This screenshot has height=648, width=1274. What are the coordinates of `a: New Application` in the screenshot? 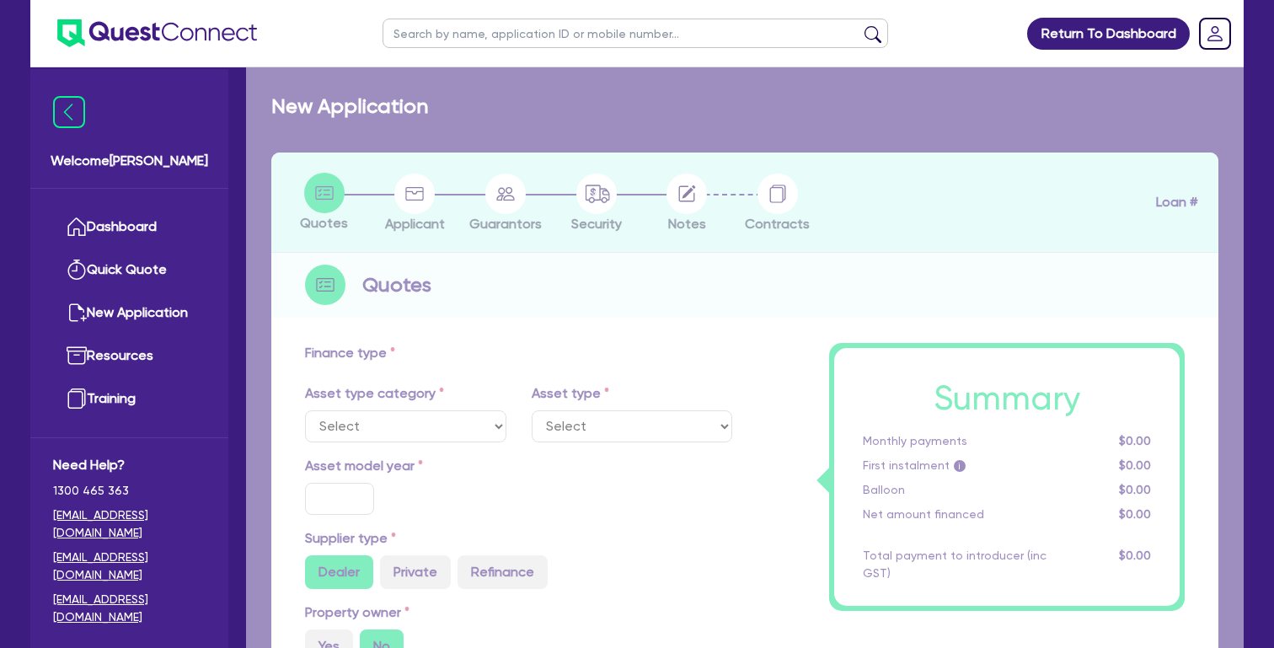 It's located at (129, 313).